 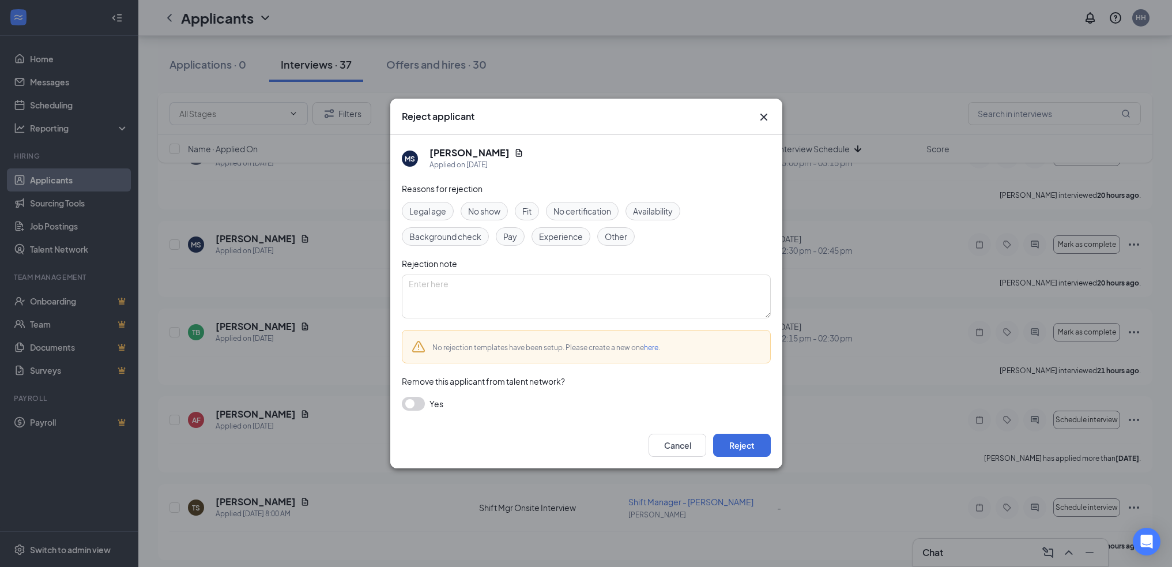 What do you see at coordinates (1147, 541) in the screenshot?
I see `div: Open Intercom Messenger` at bounding box center [1147, 541].